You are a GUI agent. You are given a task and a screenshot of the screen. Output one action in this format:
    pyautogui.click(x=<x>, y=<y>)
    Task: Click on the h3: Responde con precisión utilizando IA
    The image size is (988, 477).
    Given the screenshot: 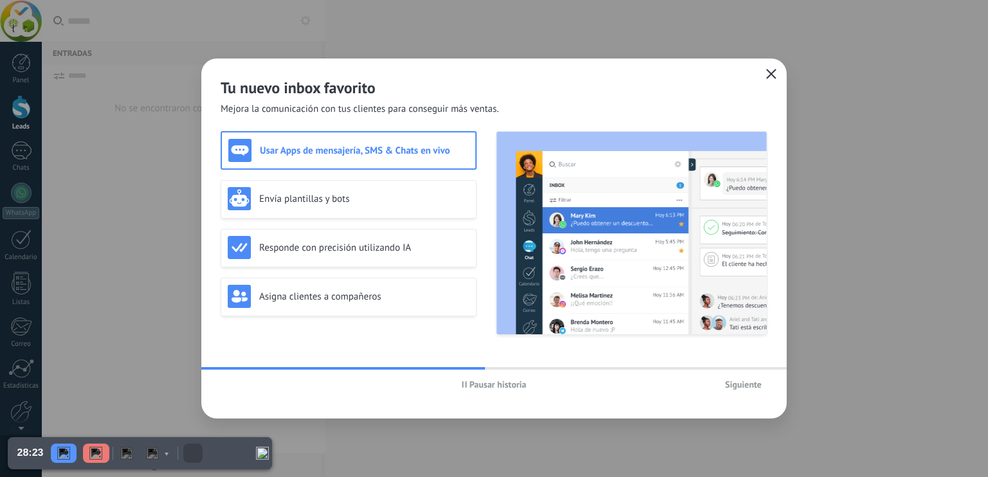 What is the action you would take?
    pyautogui.click(x=364, y=248)
    